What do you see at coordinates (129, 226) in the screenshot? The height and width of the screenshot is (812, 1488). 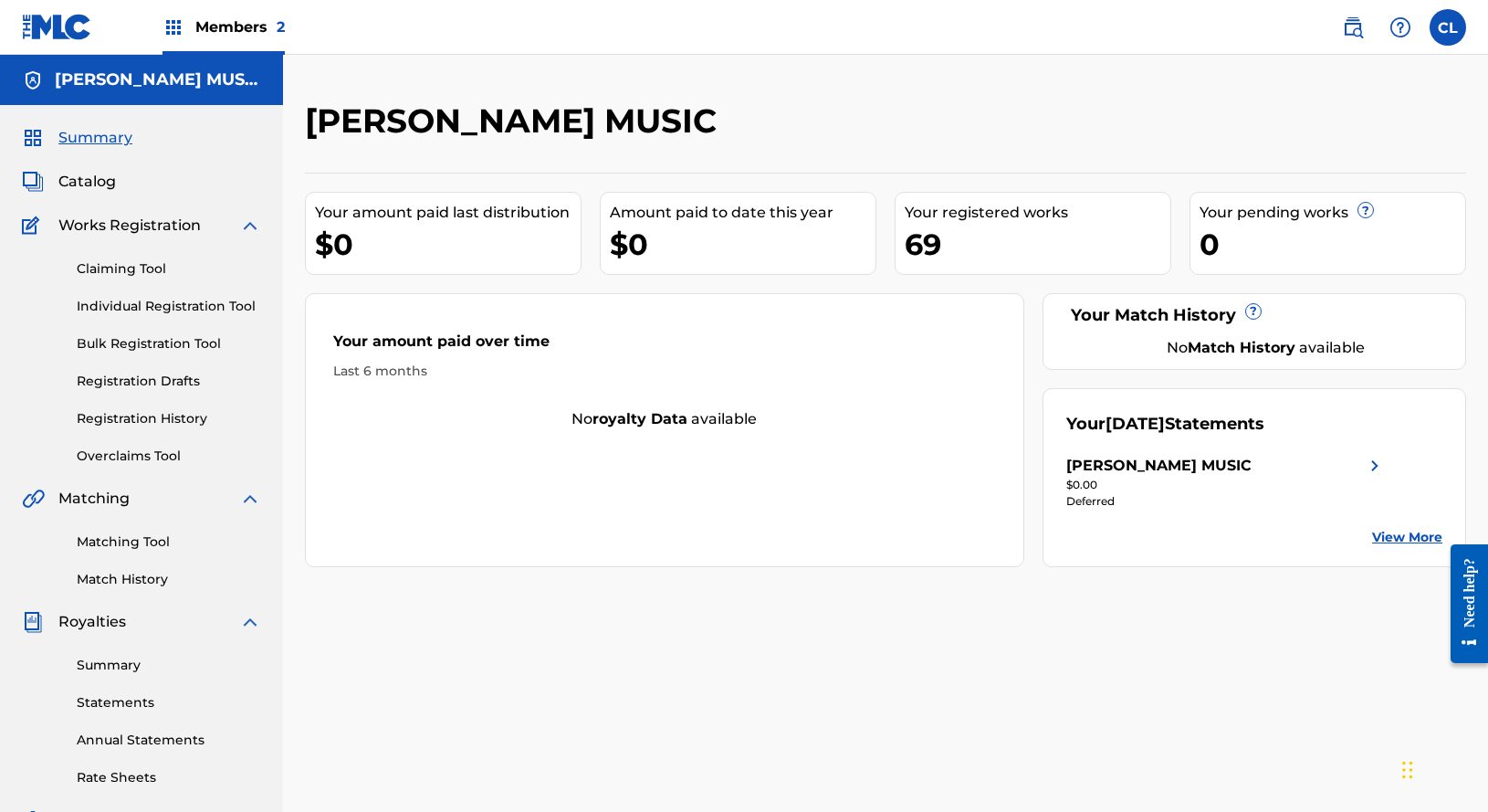 I see `span: Works Registration` at bounding box center [129, 226].